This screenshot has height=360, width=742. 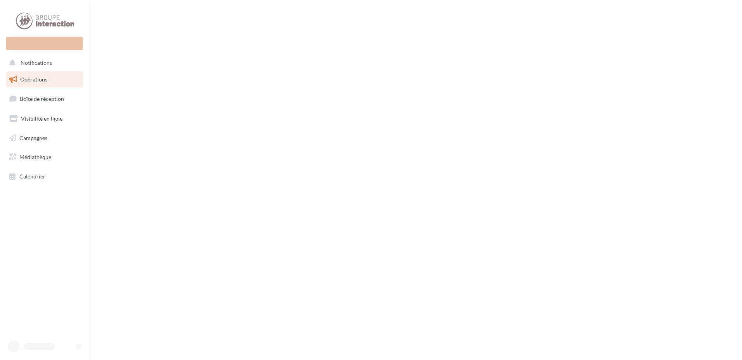 I want to click on div: Nouvelle campagne, so click(x=45, y=43).